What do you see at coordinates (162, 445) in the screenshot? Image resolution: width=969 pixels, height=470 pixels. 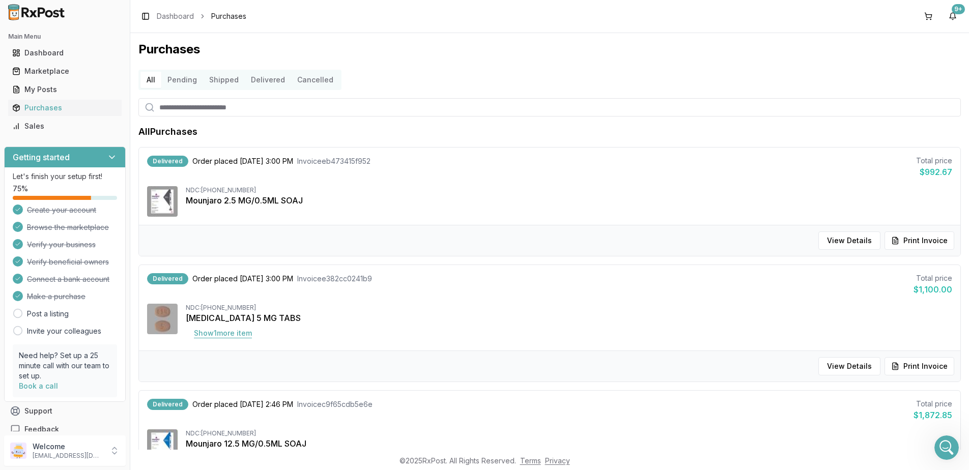 I see `img: Mounjaro 12.5 MG/0.5ML SOAJ` at bounding box center [162, 445].